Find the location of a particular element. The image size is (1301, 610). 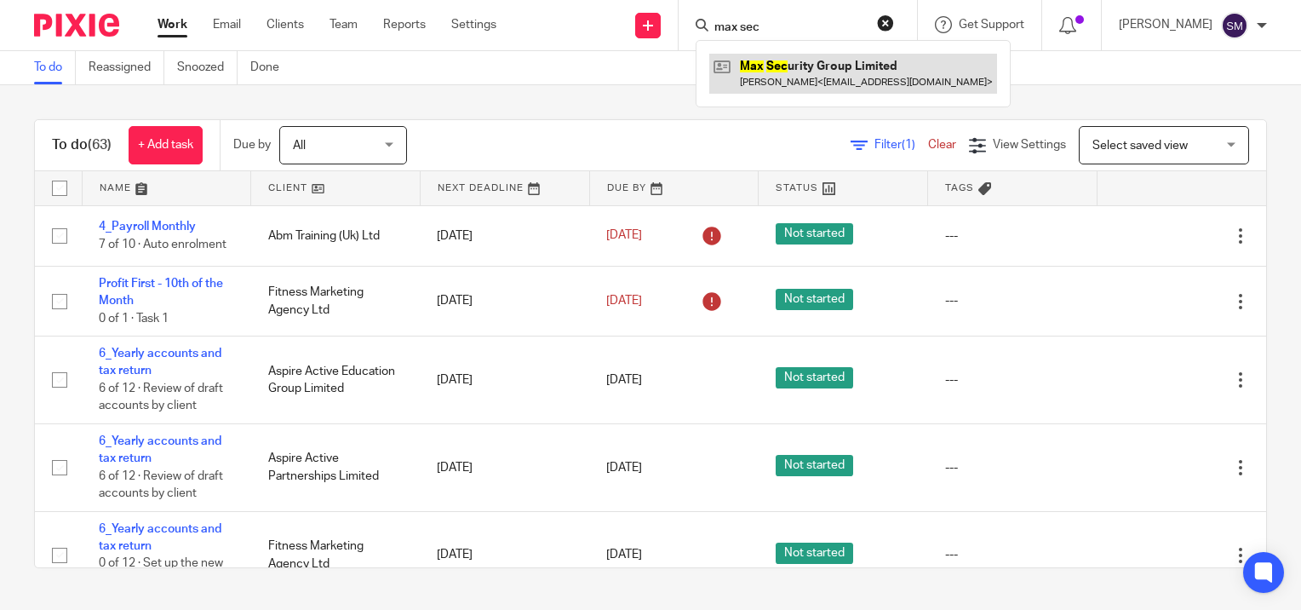

span: Get Support is located at coordinates (991, 25).